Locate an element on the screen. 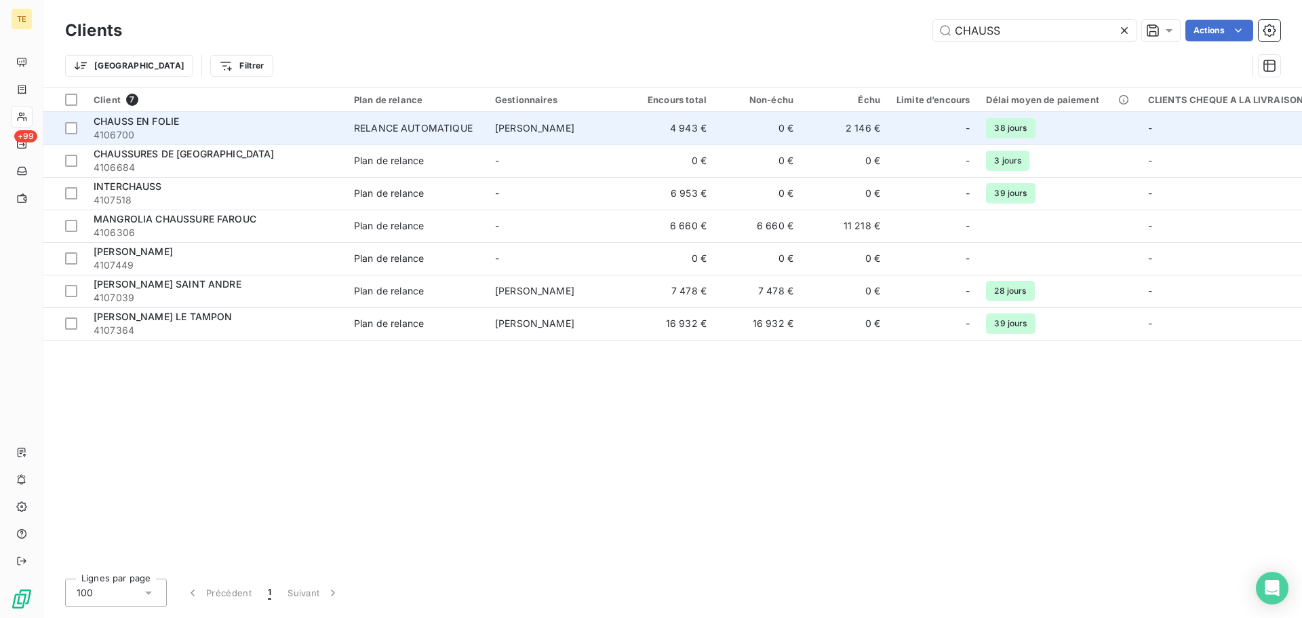 The image size is (1302, 618). button: Filtrer is located at coordinates (241, 66).